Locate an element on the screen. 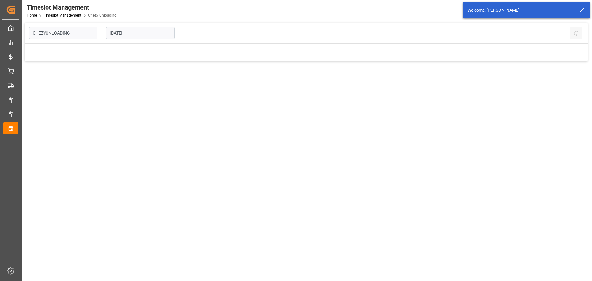 The height and width of the screenshot is (281, 592). a: Home is located at coordinates (32, 15).